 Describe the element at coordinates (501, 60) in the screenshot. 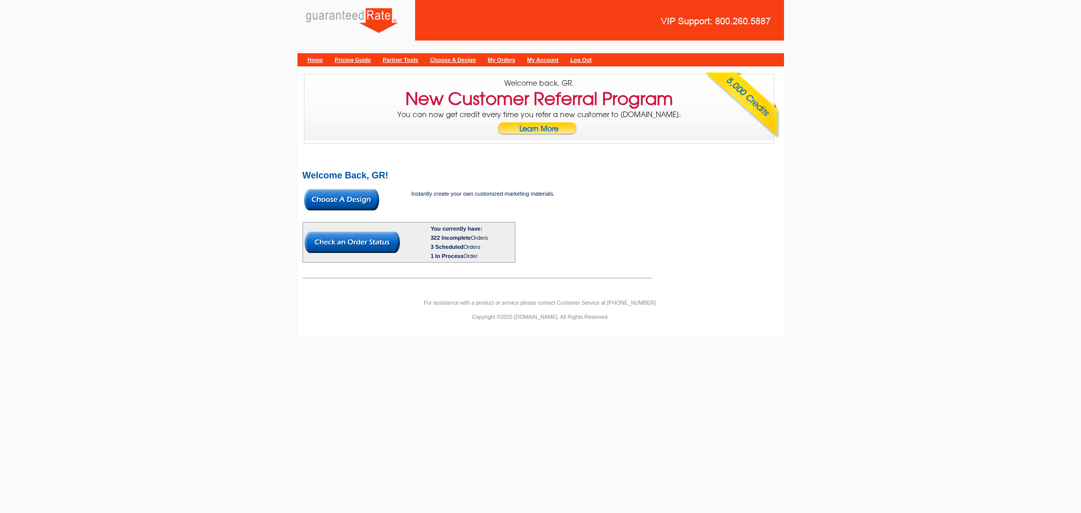

I see `a: My Orders` at that location.